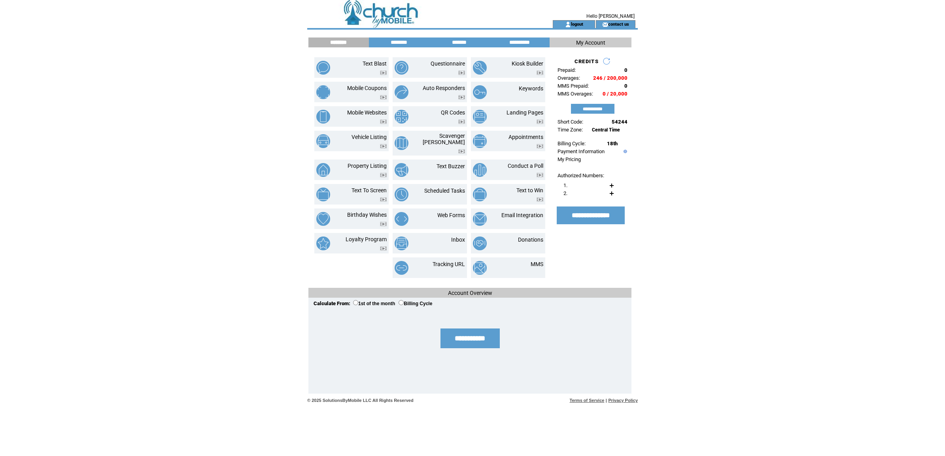 This screenshot has height=456, width=945. I want to click on a: Vehicle Listing, so click(369, 137).